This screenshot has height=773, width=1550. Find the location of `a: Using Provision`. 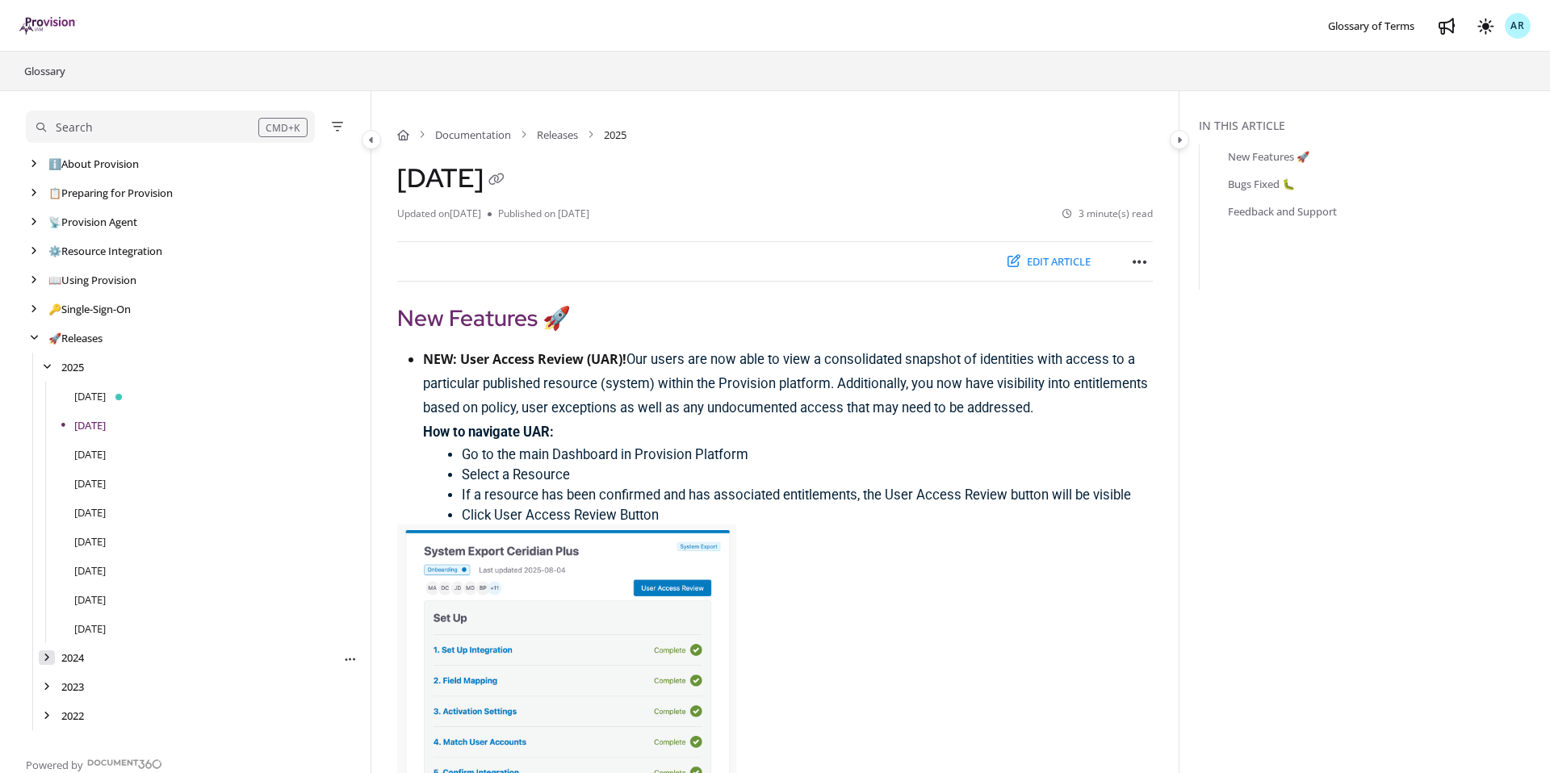

a: Using Provision is located at coordinates (92, 280).